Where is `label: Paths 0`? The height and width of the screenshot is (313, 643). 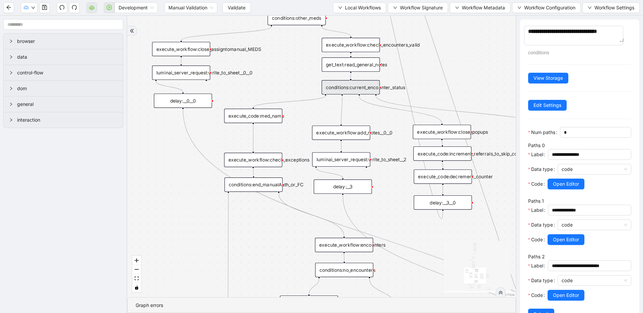 label: Paths 0 is located at coordinates (537, 145).